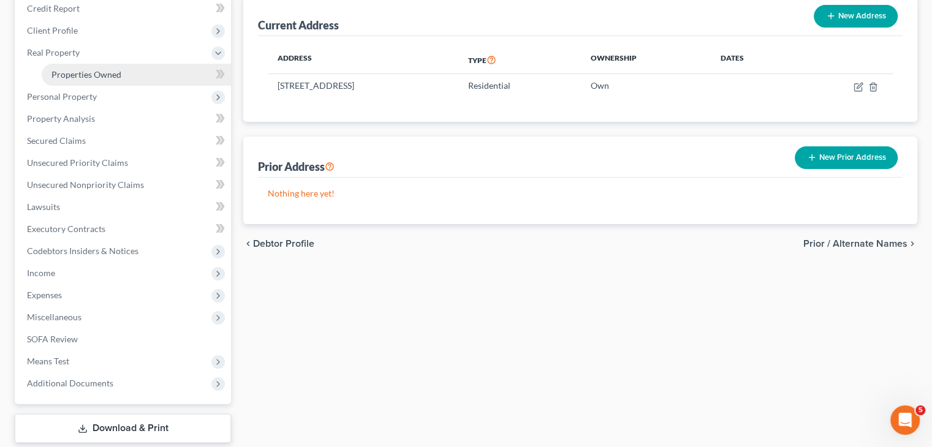 The height and width of the screenshot is (447, 932). What do you see at coordinates (123, 428) in the screenshot?
I see `a: Download & Print` at bounding box center [123, 428].